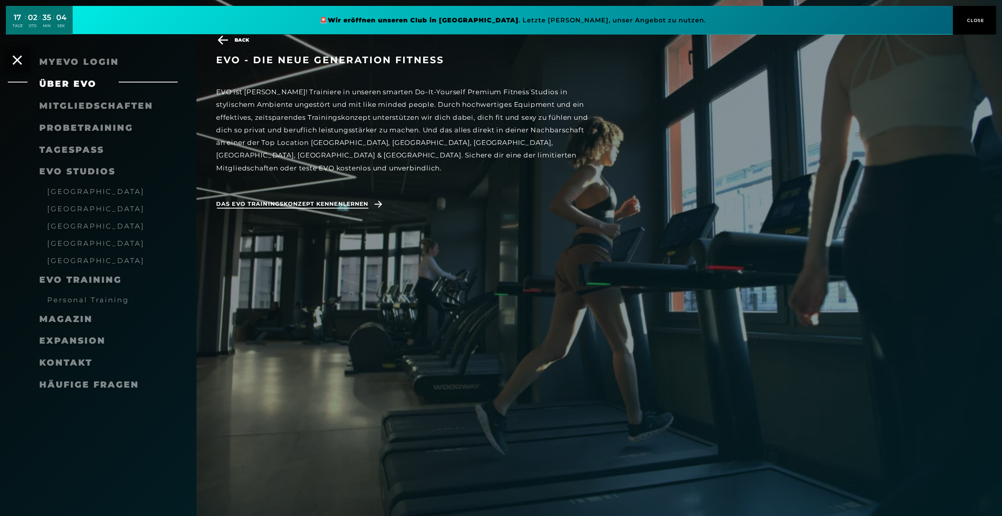  Describe the element at coordinates (403, 60) in the screenshot. I see `h3: EVO - die neue Generation Fitness` at that location.